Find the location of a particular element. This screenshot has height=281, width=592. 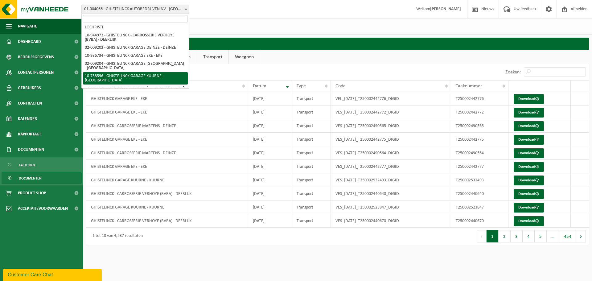

span: Contactpersonen is located at coordinates (36, 72).